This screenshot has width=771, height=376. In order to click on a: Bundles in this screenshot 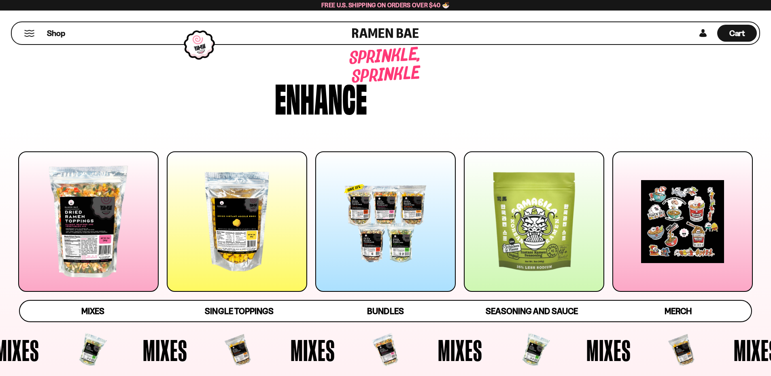, I will do `click(385, 311)`.